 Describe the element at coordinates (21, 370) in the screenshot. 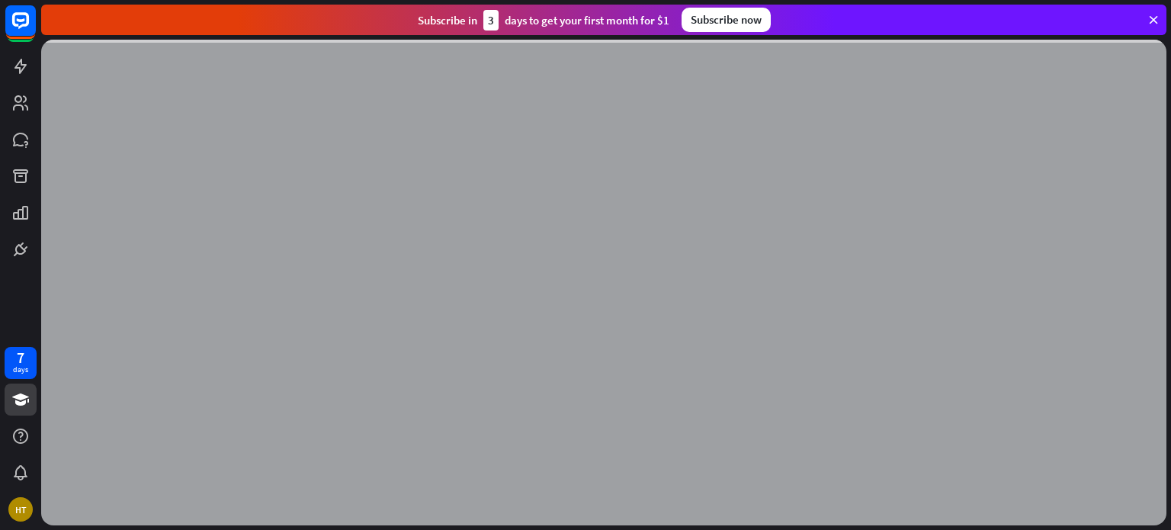

I see `div: days` at that location.